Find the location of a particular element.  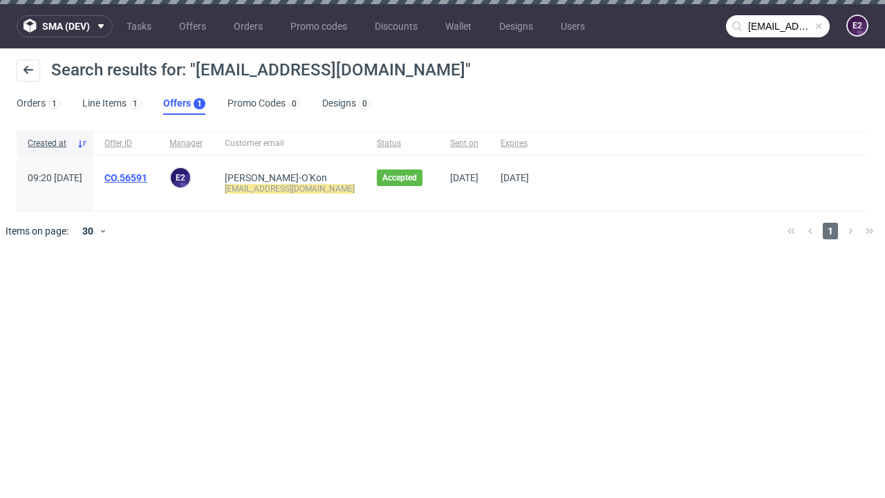

a: Orders is located at coordinates (248, 26).